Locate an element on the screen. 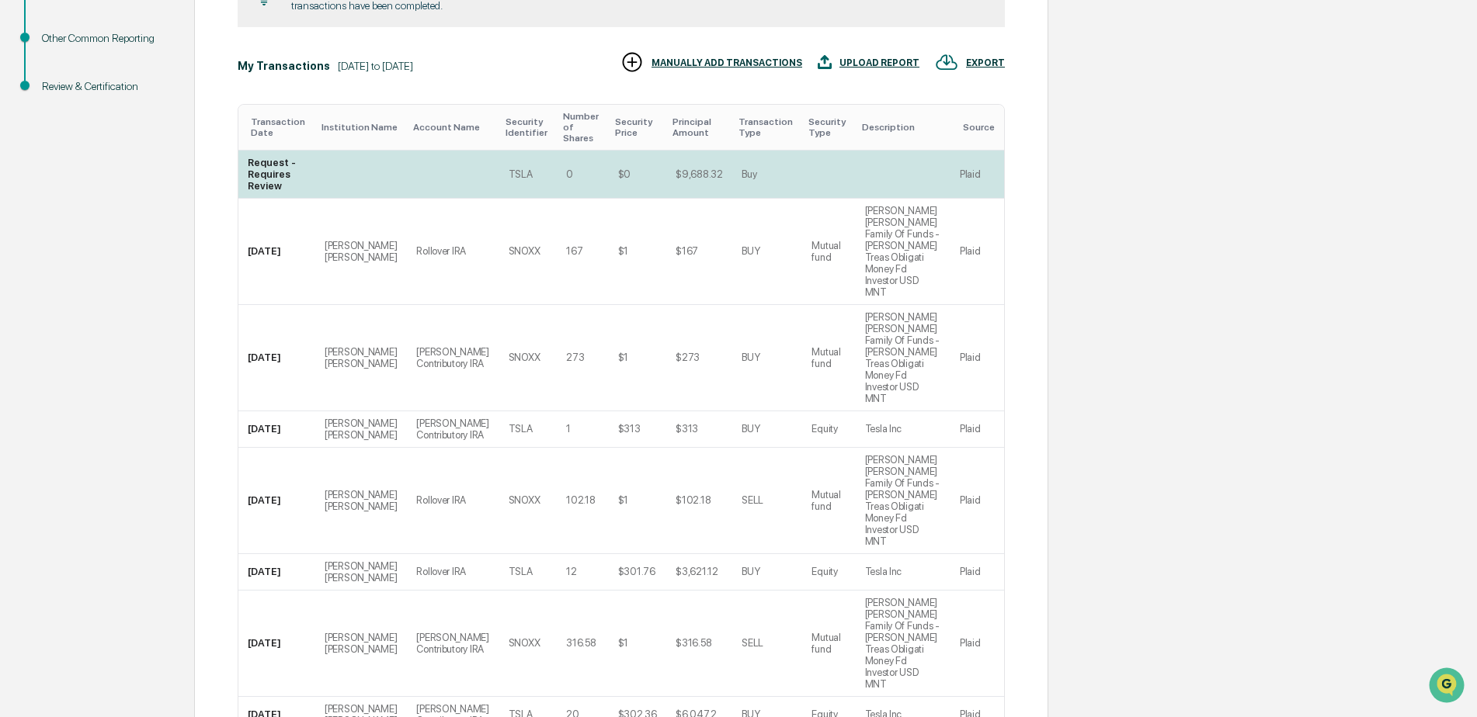 The width and height of the screenshot is (1477, 717). img: MANUALLY ADD TRANSACTIONS is located at coordinates (632, 62).